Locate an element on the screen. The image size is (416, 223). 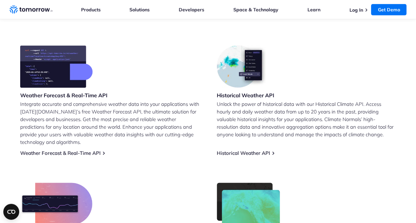
a: Weather Forecast & Real-Time API is located at coordinates (60, 153).